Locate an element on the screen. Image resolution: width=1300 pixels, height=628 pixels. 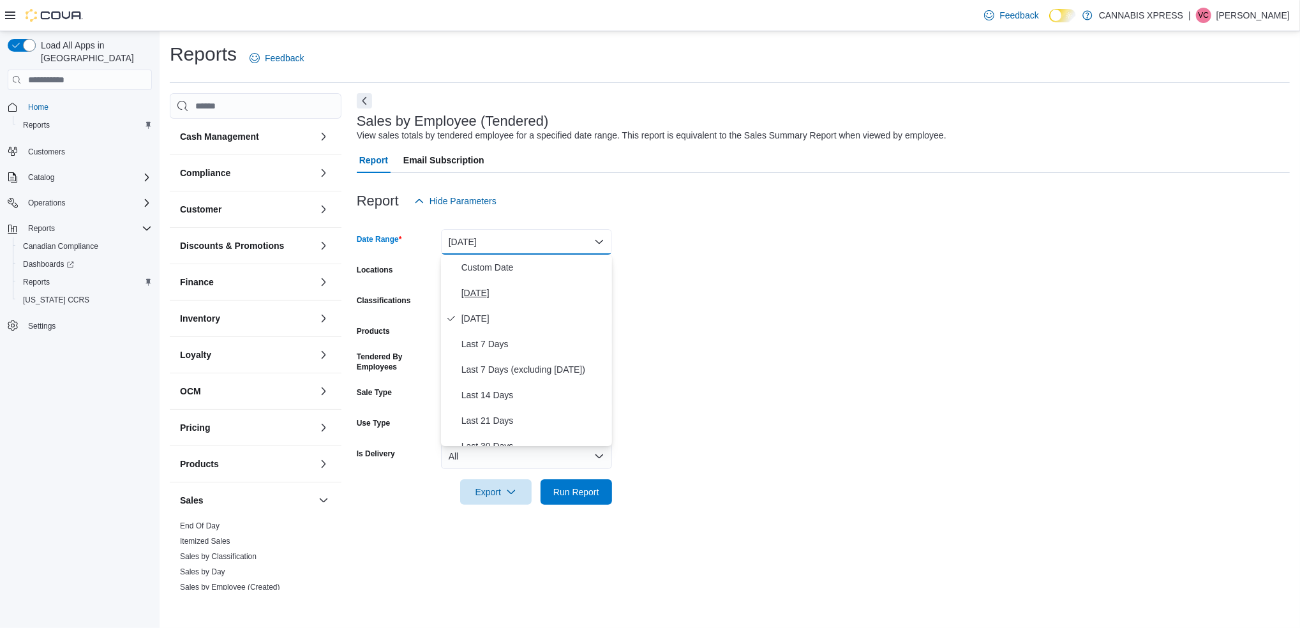
h3: Products is located at coordinates (199, 464).